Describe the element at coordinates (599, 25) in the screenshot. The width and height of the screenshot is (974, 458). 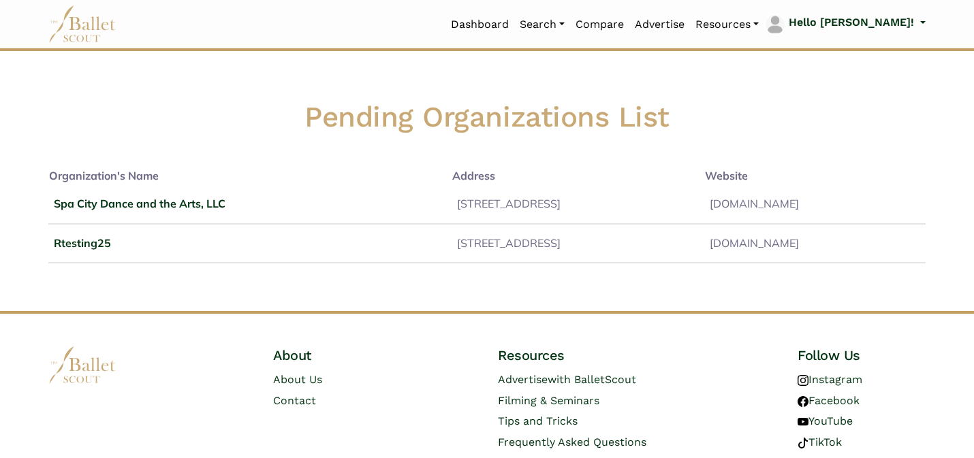
I see `a: Compare` at that location.